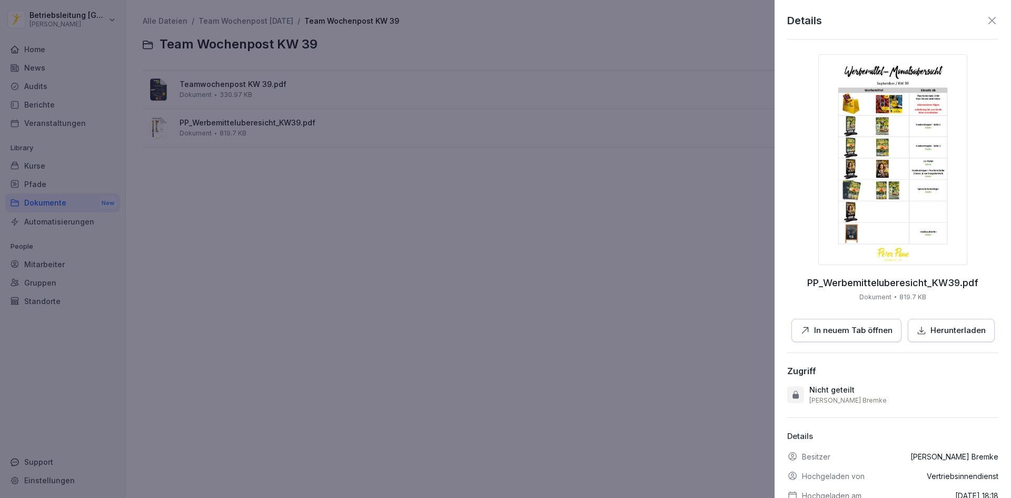 This screenshot has width=1011, height=498. I want to click on p: Hochgeladen von, so click(833, 476).